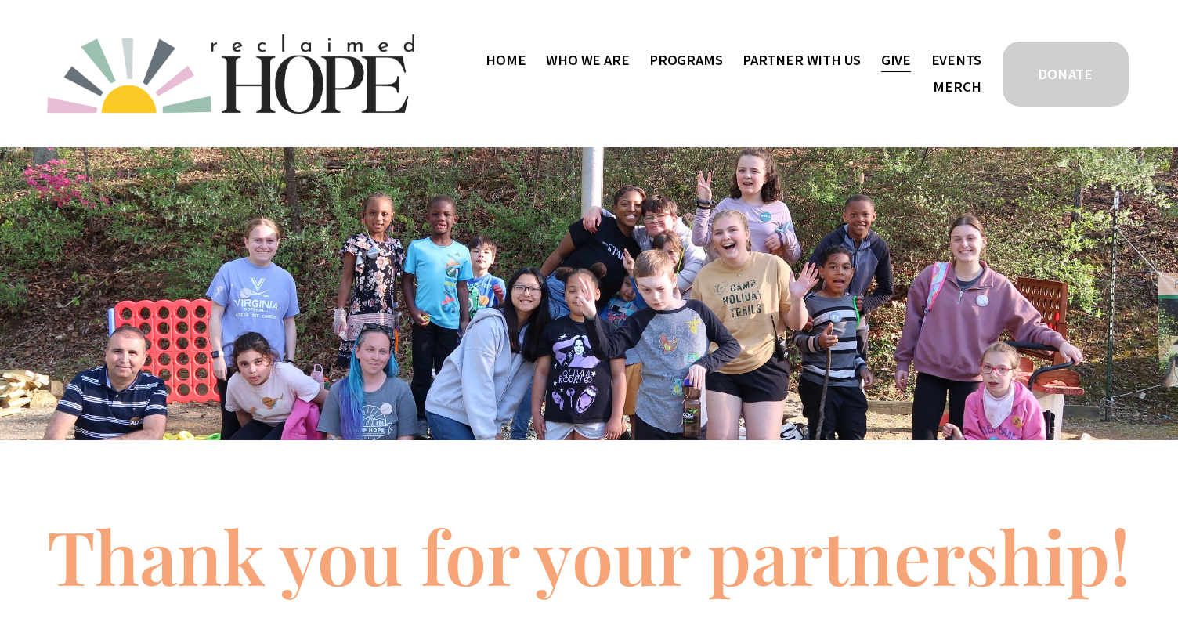 This screenshot has height=618, width=1178. What do you see at coordinates (896, 61) in the screenshot?
I see `a: Give` at bounding box center [896, 61].